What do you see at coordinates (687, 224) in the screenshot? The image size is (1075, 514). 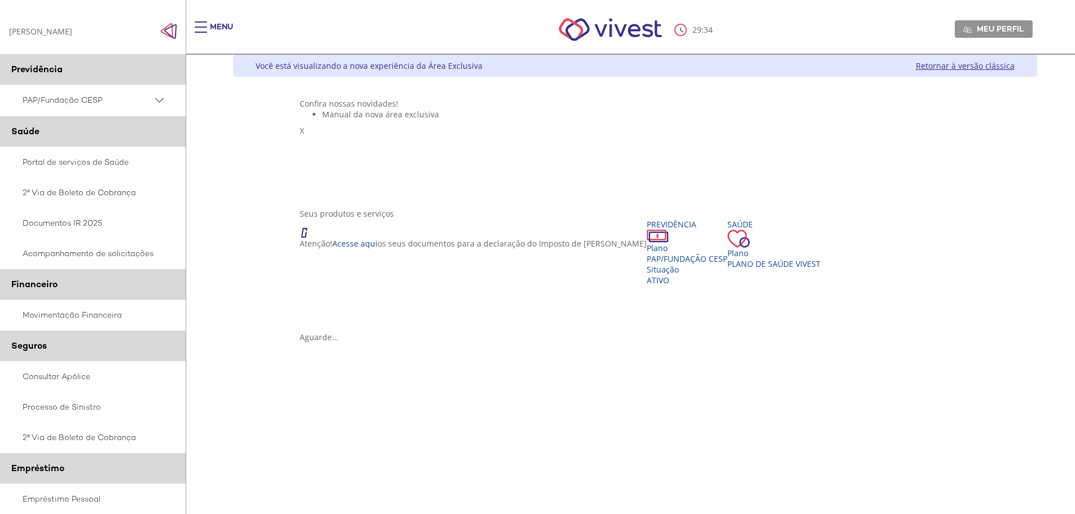 I see `div: Previdência` at bounding box center [687, 224].